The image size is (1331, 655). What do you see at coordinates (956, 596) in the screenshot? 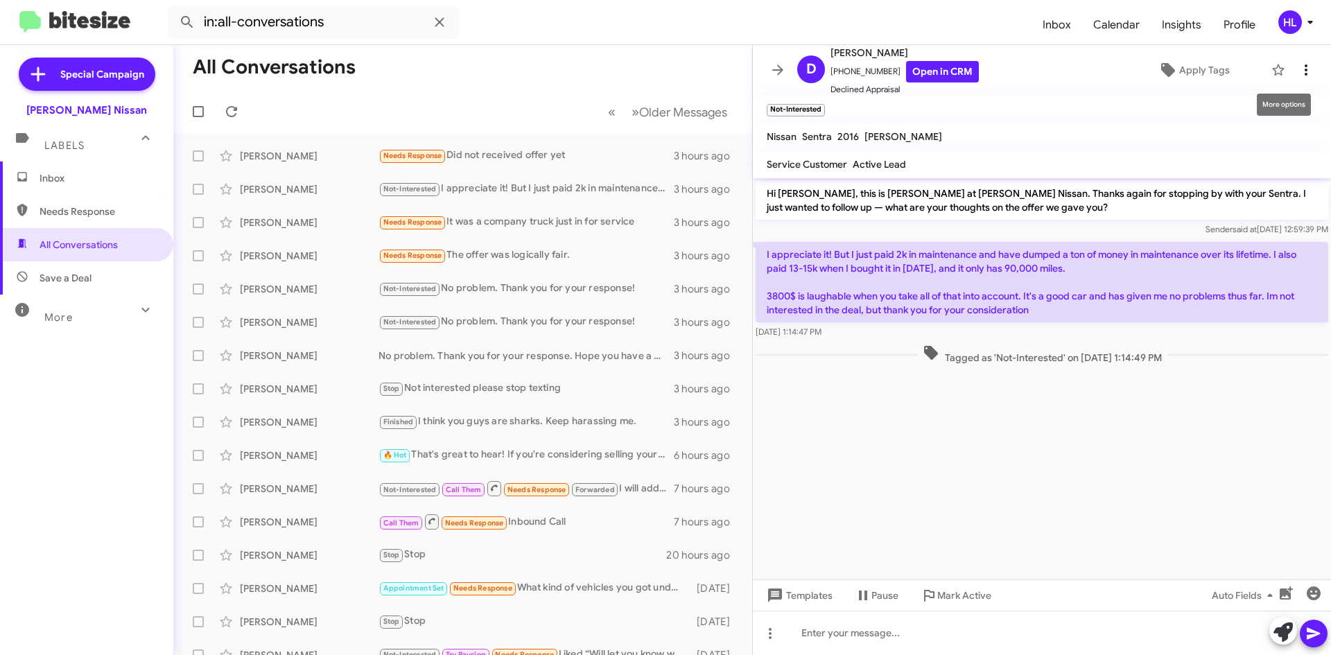
I see `button: Mark Active` at bounding box center [956, 596].